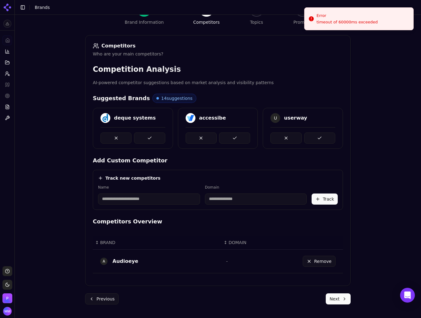 This screenshot has width=421, height=318. Describe the element at coordinates (19, 38) in the screenshot. I see `img: tab_domain_overview_orange.svg` at that location.